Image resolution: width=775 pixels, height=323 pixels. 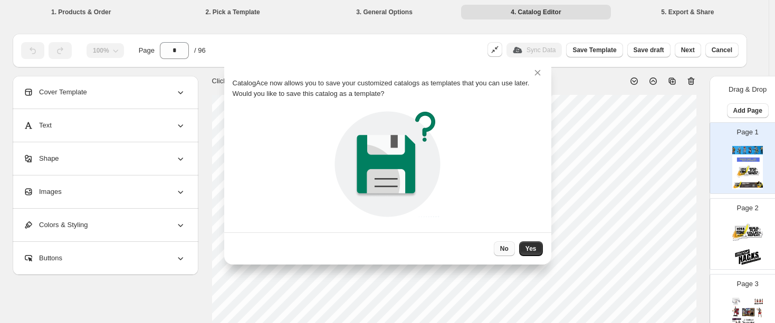 What do you see at coordinates (531, 249) in the screenshot?
I see `span: Yes` at bounding box center [531, 249].